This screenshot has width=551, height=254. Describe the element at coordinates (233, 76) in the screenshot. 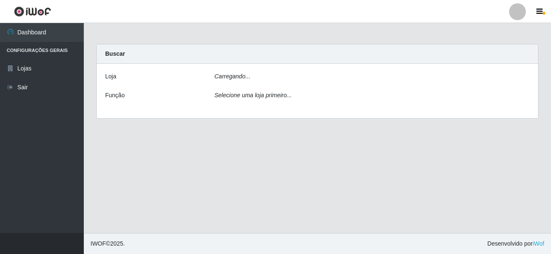

I see `i: Carregando...` at that location.